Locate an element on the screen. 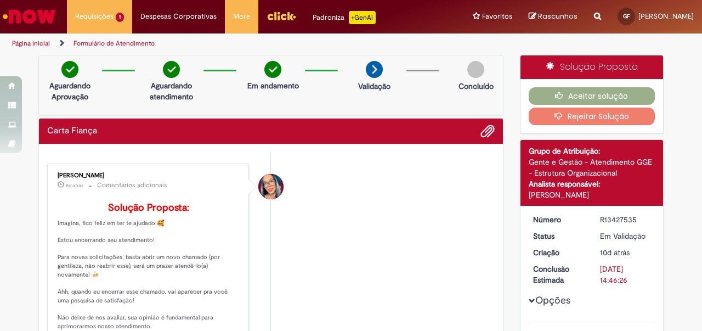  a: Formulário de Atendimento is located at coordinates (114, 43).